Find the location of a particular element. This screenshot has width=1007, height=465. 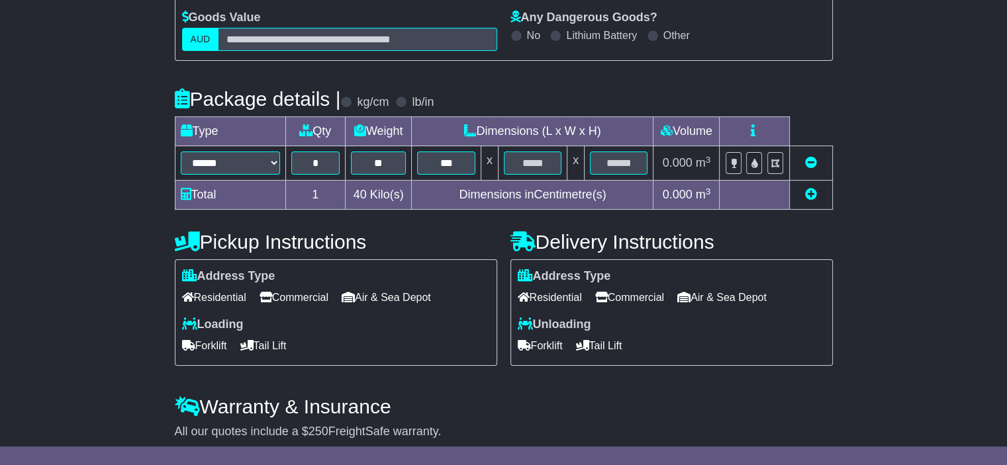

span: 40 is located at coordinates (360, 195).